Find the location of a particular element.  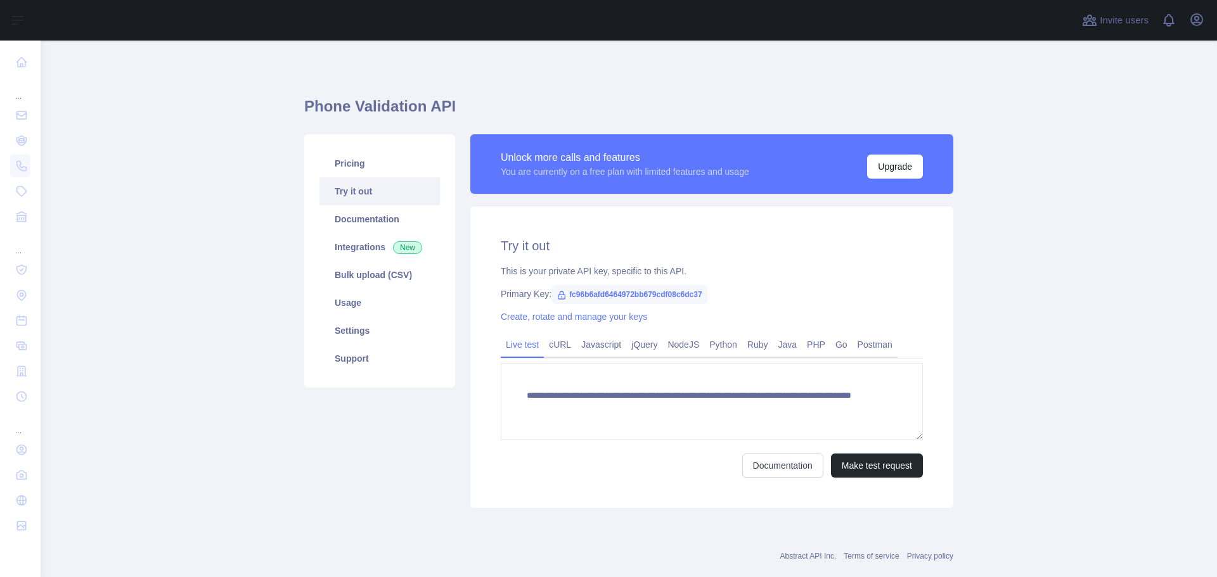

h1: Phone Validation API is located at coordinates (629, 112).